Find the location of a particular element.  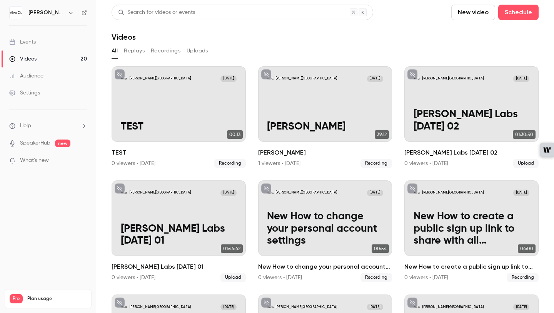

span: 39:12 is located at coordinates (382, 134).